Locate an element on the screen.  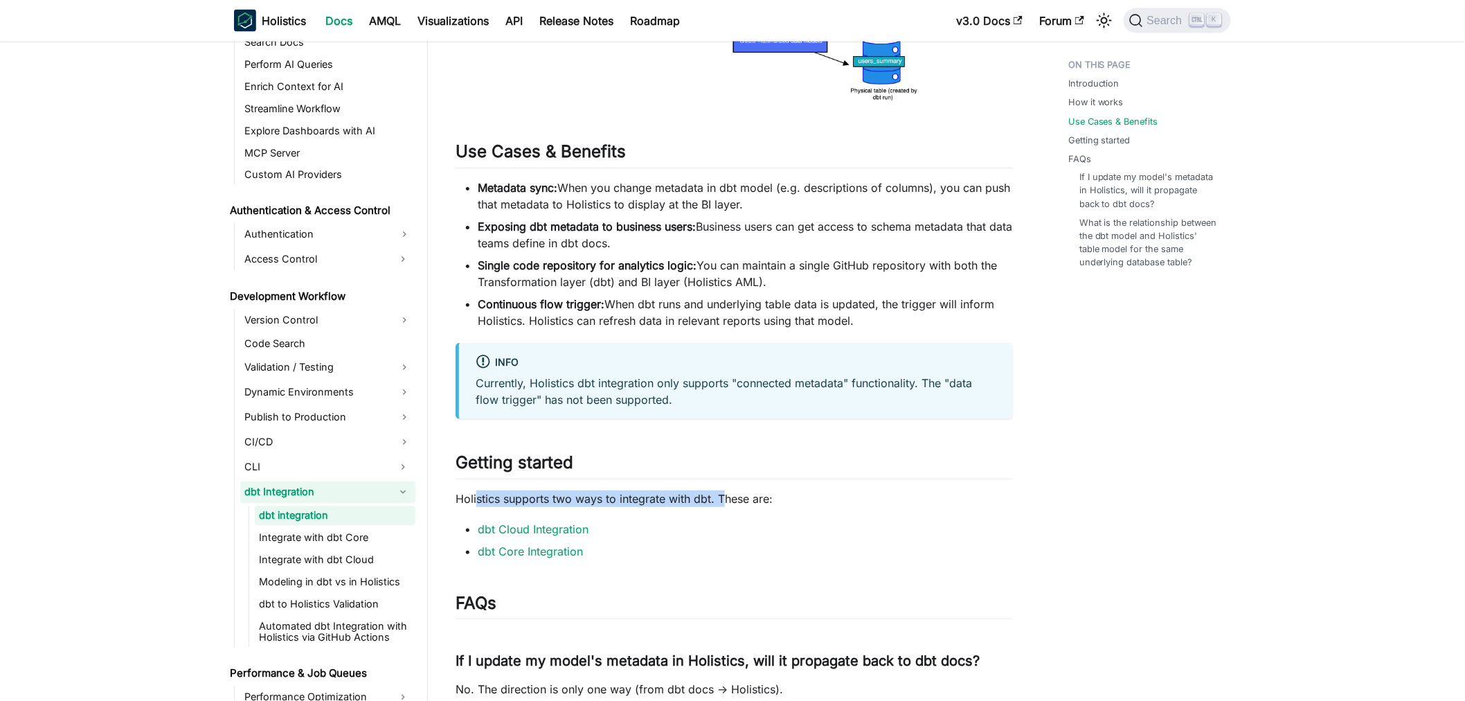
a: API is located at coordinates (514, 21).